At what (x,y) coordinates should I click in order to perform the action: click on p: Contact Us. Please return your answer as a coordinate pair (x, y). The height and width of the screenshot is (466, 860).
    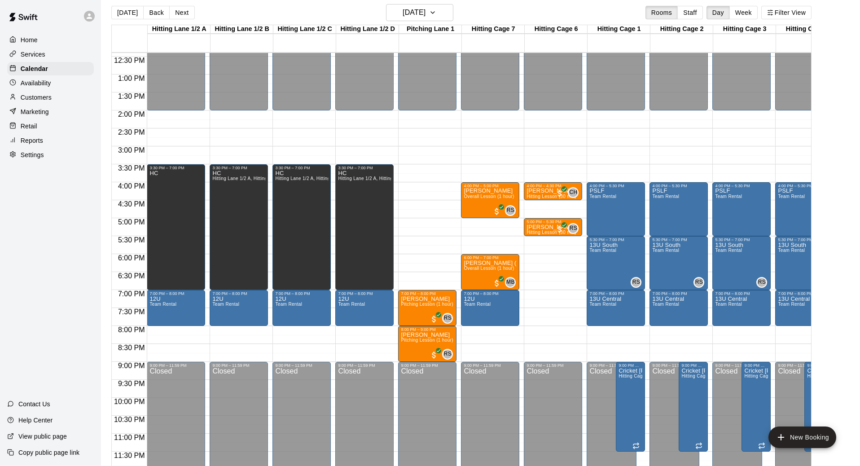
    Looking at the image, I should click on (34, 404).